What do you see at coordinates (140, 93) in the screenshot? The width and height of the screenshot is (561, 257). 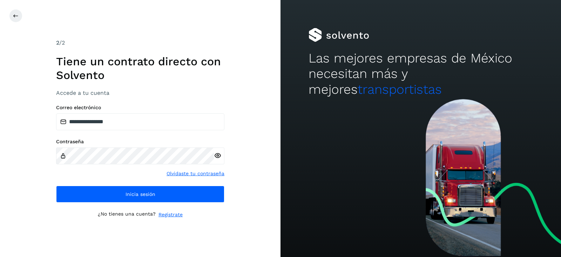 I see `h3: Accede a tu cuenta` at bounding box center [140, 93].